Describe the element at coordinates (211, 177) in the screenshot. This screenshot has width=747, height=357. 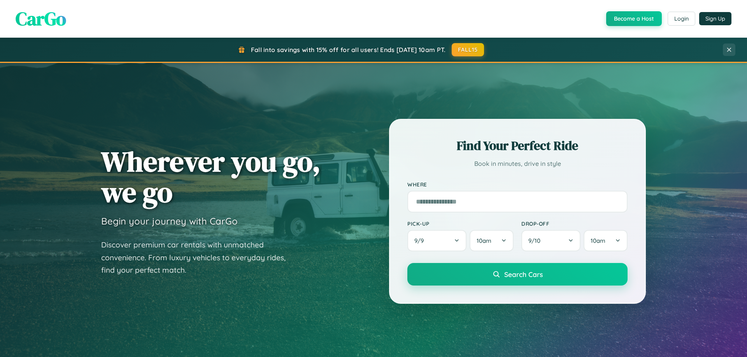
I see `h1: Wherever you go, we go` at that location.